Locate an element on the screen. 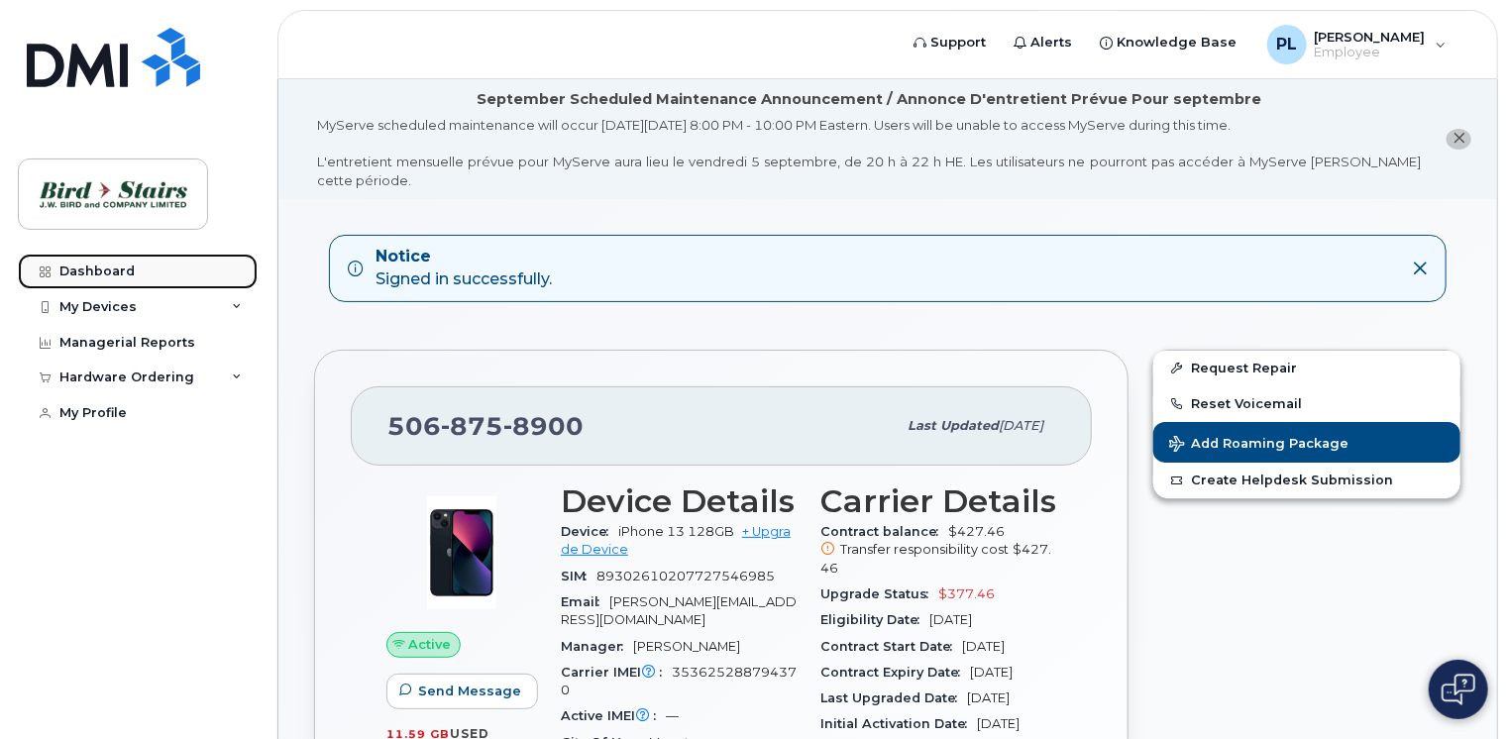 The height and width of the screenshot is (739, 1508). span: Contract Expiry Date is located at coordinates (895, 672).